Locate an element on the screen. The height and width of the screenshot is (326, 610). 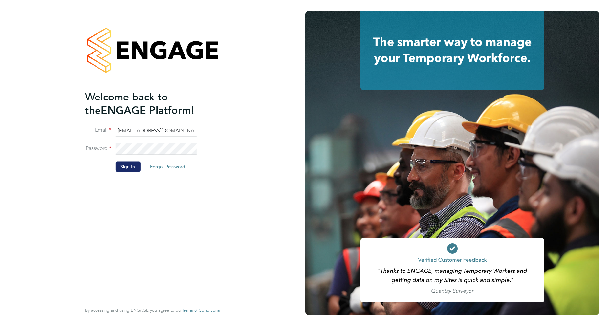
label: Email is located at coordinates (98, 130).